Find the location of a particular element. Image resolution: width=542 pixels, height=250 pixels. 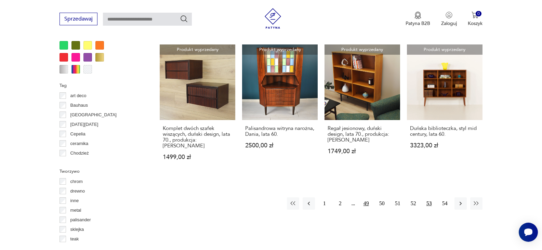

img: Ikonka użytkownika is located at coordinates (449, 15).